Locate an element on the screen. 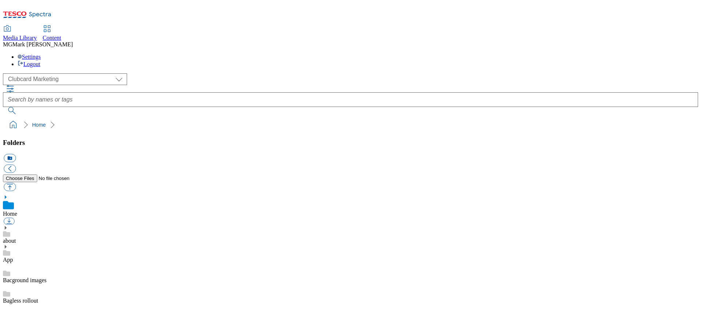 The height and width of the screenshot is (311, 701). span: Media Library is located at coordinates (20, 38).